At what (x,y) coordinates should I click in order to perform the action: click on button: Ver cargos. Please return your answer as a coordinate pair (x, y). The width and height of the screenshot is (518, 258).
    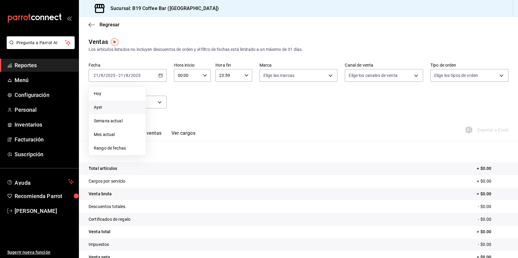
    Looking at the image, I should click on (184, 136).